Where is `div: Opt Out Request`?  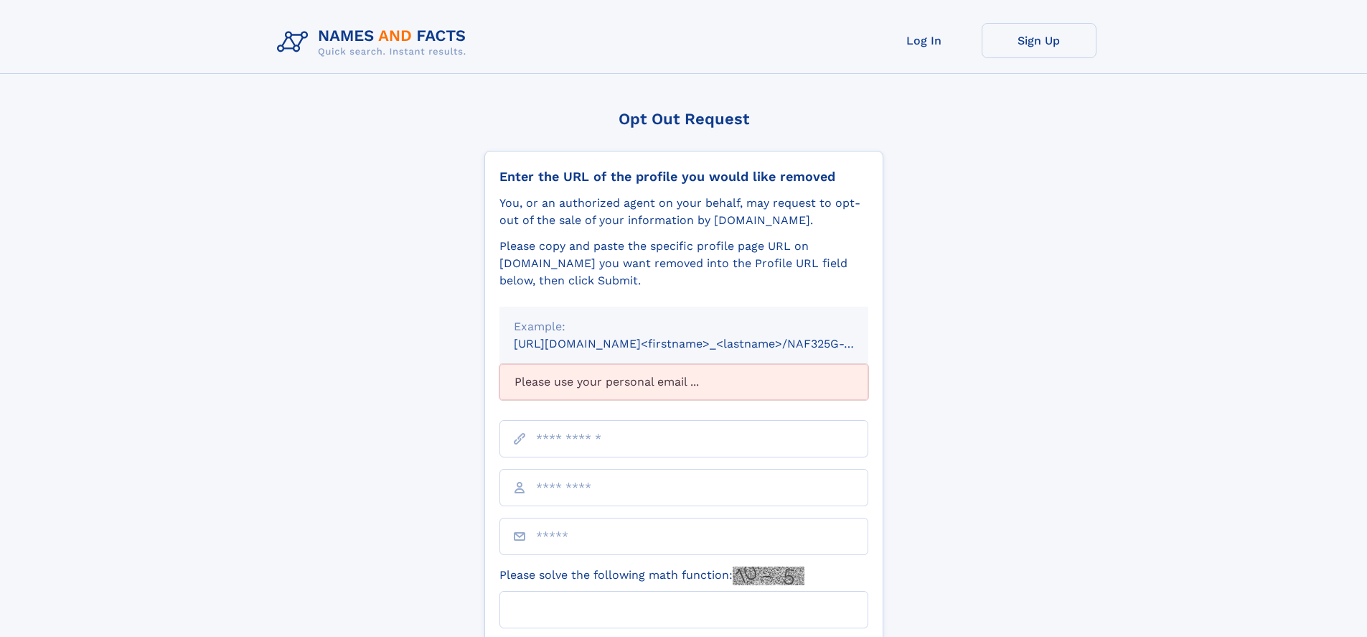
div: Opt Out Request is located at coordinates (684, 118).